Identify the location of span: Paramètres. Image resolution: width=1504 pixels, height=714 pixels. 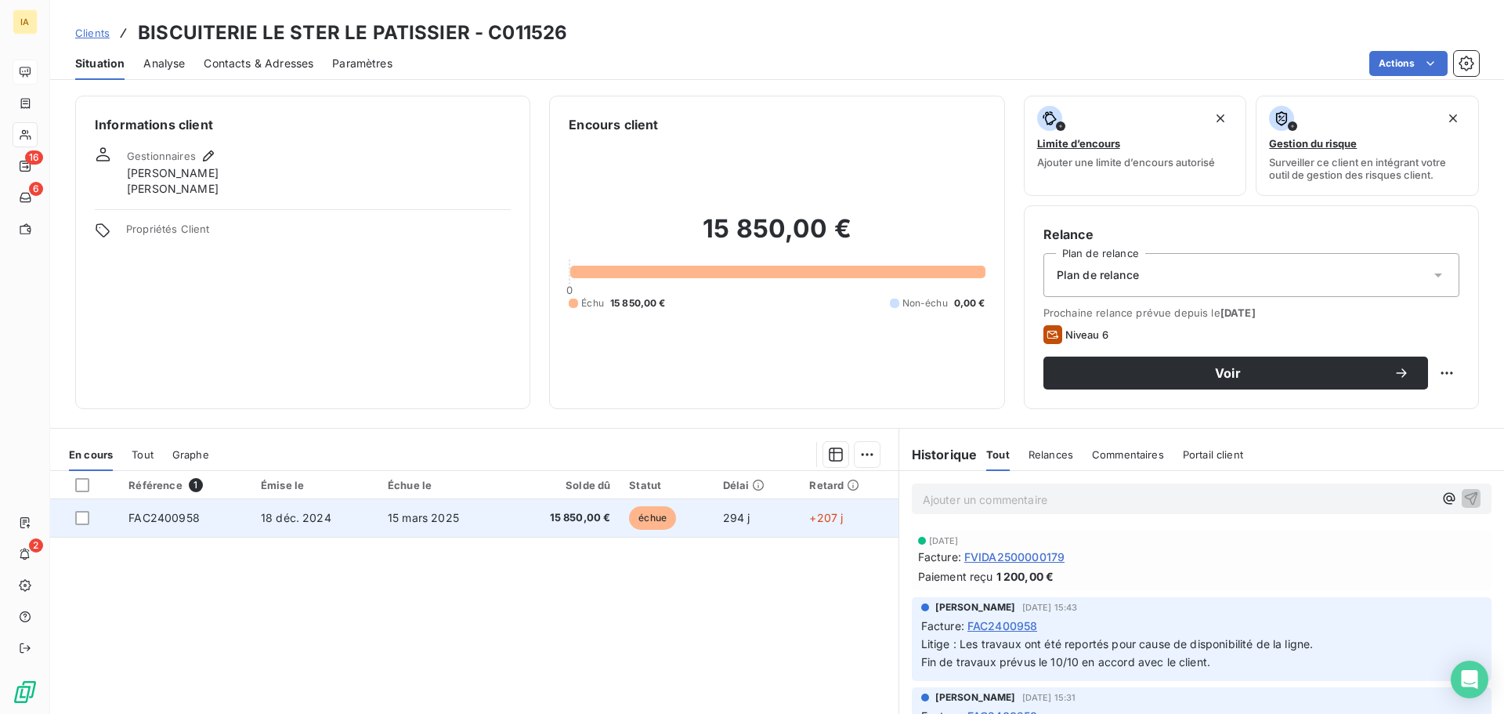
(362, 63).